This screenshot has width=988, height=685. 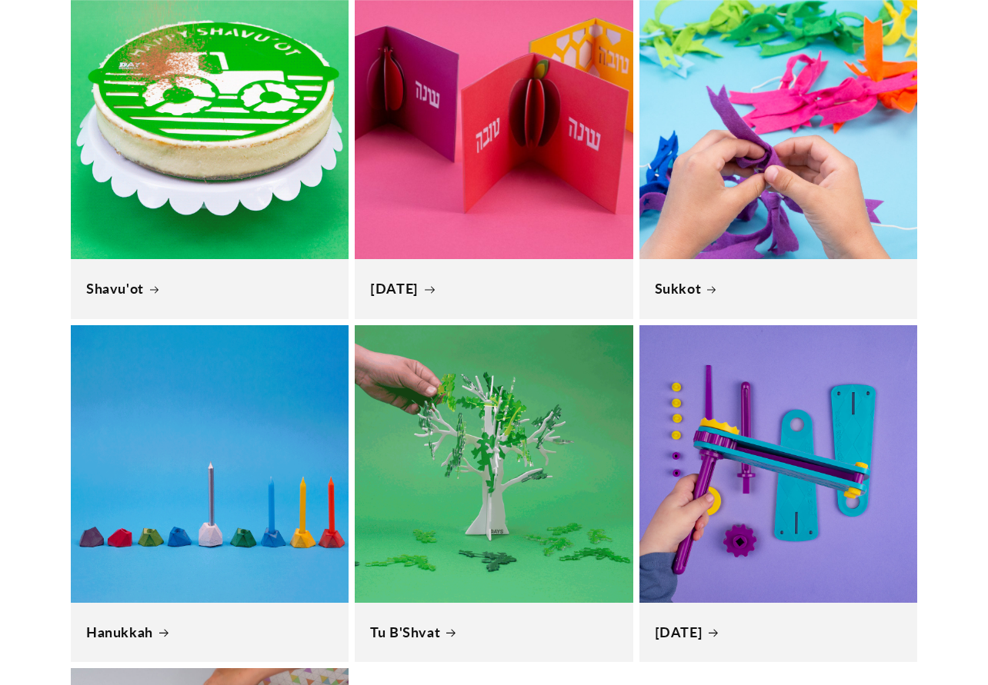 I want to click on a: Hanukkah, so click(x=209, y=632).